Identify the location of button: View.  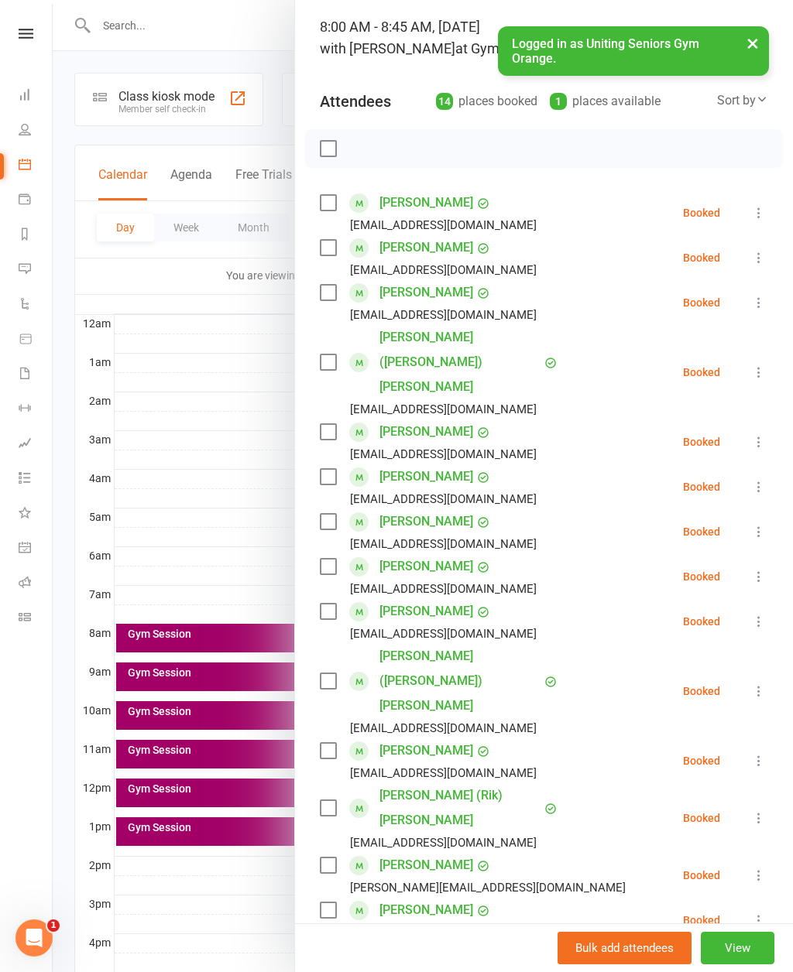
(737, 948).